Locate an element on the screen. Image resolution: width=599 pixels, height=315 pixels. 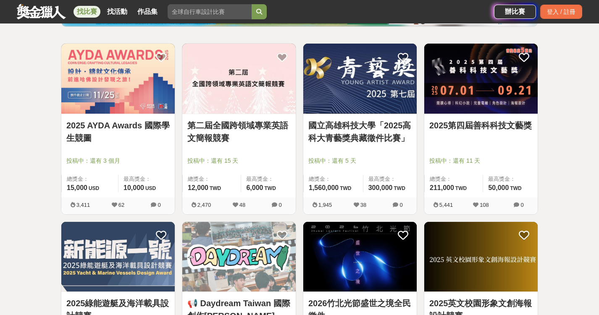
span: 12,000 is located at coordinates (198, 188).